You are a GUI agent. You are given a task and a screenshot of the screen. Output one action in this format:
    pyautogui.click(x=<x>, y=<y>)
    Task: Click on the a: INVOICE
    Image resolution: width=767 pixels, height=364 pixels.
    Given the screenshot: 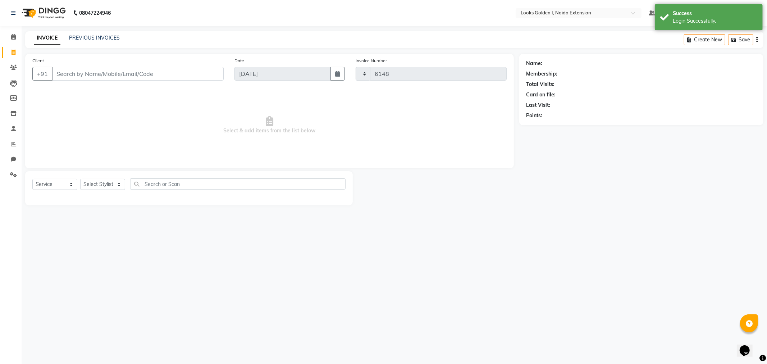 What is the action you would take?
    pyautogui.click(x=47, y=38)
    